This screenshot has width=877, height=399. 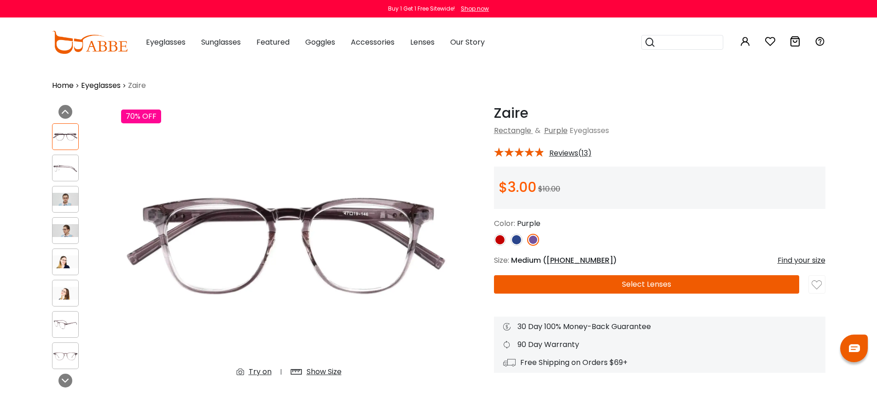 What do you see at coordinates (320, 42) in the screenshot?
I see `span: Goggles` at bounding box center [320, 42].